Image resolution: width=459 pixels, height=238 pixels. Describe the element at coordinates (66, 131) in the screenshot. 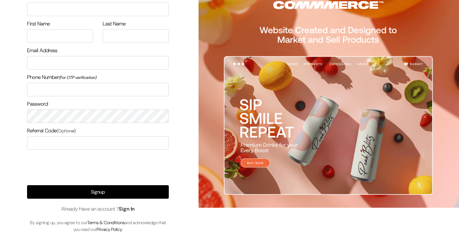

I see `span: (Optional)` at that location.